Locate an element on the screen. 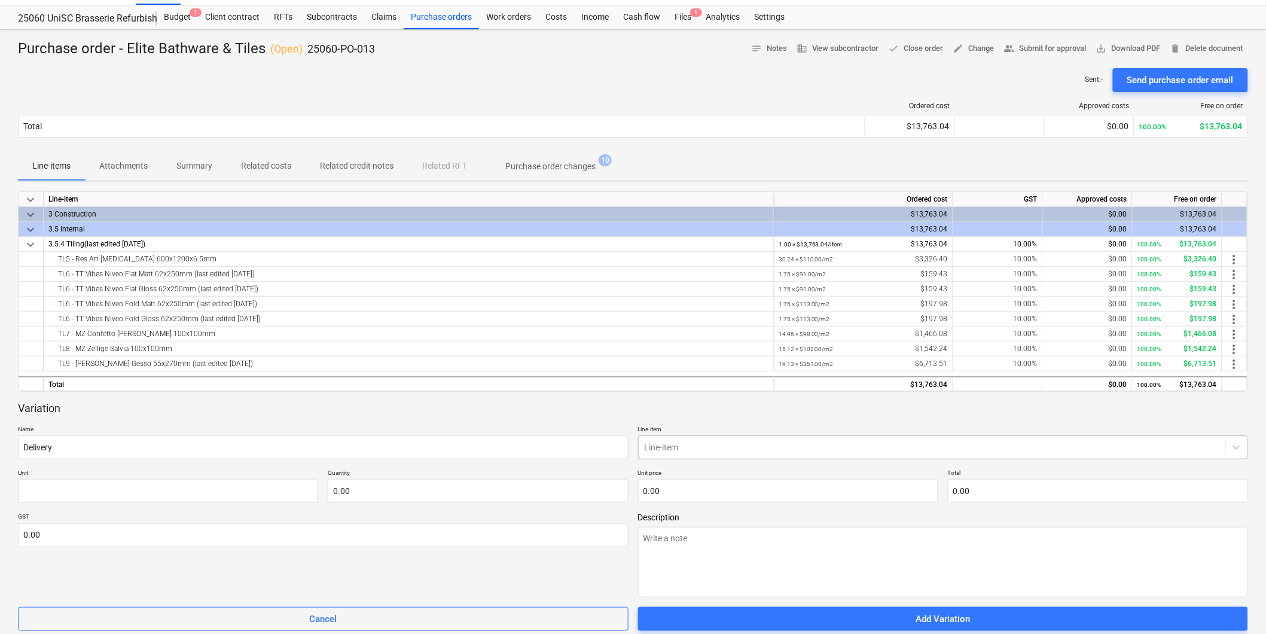 This screenshot has height=634, width=1266. div: Chat Widget is located at coordinates (1236, 605).